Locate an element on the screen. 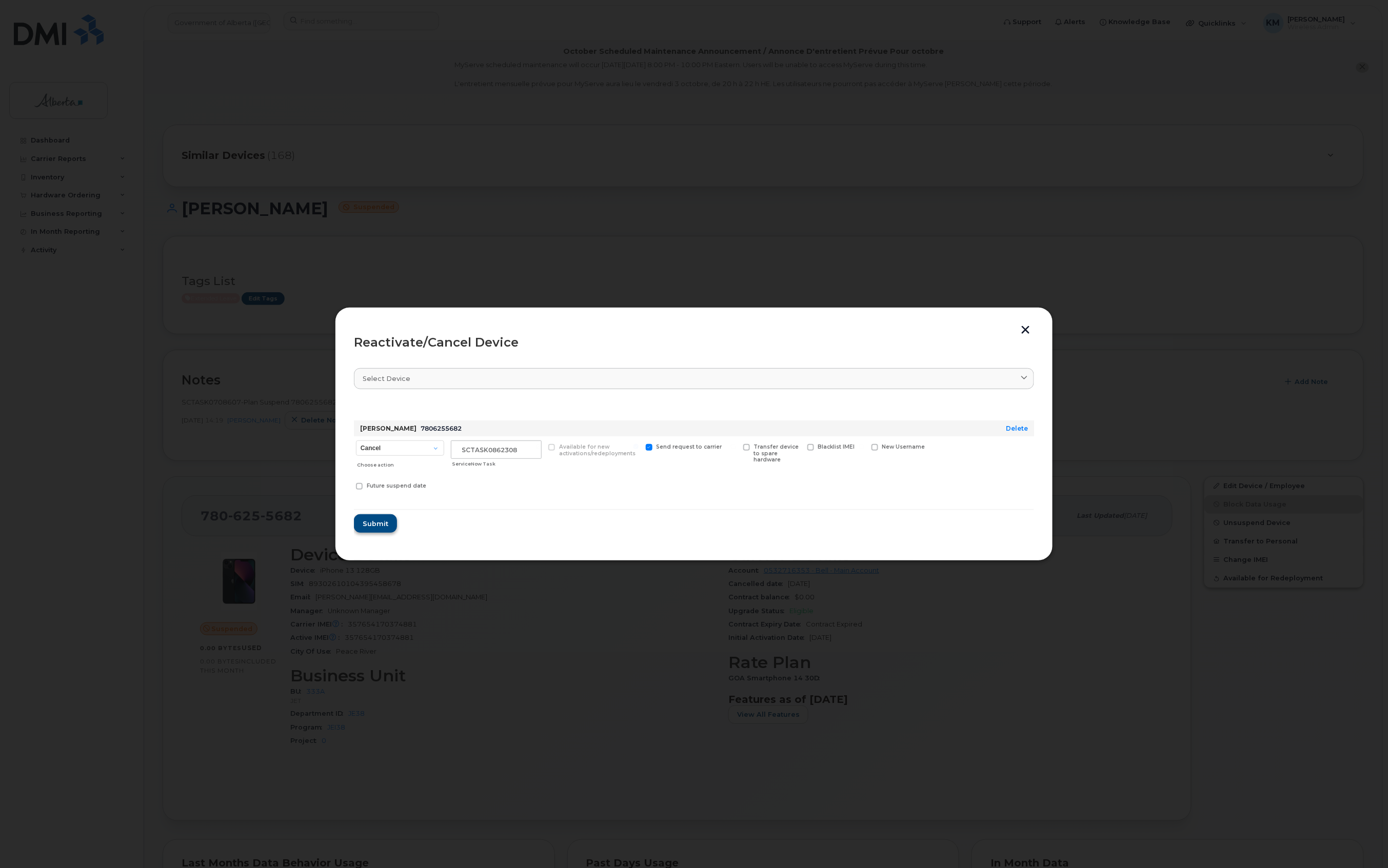 The width and height of the screenshot is (1388, 868). input: Blacklist IMEI is located at coordinates (798, 446).